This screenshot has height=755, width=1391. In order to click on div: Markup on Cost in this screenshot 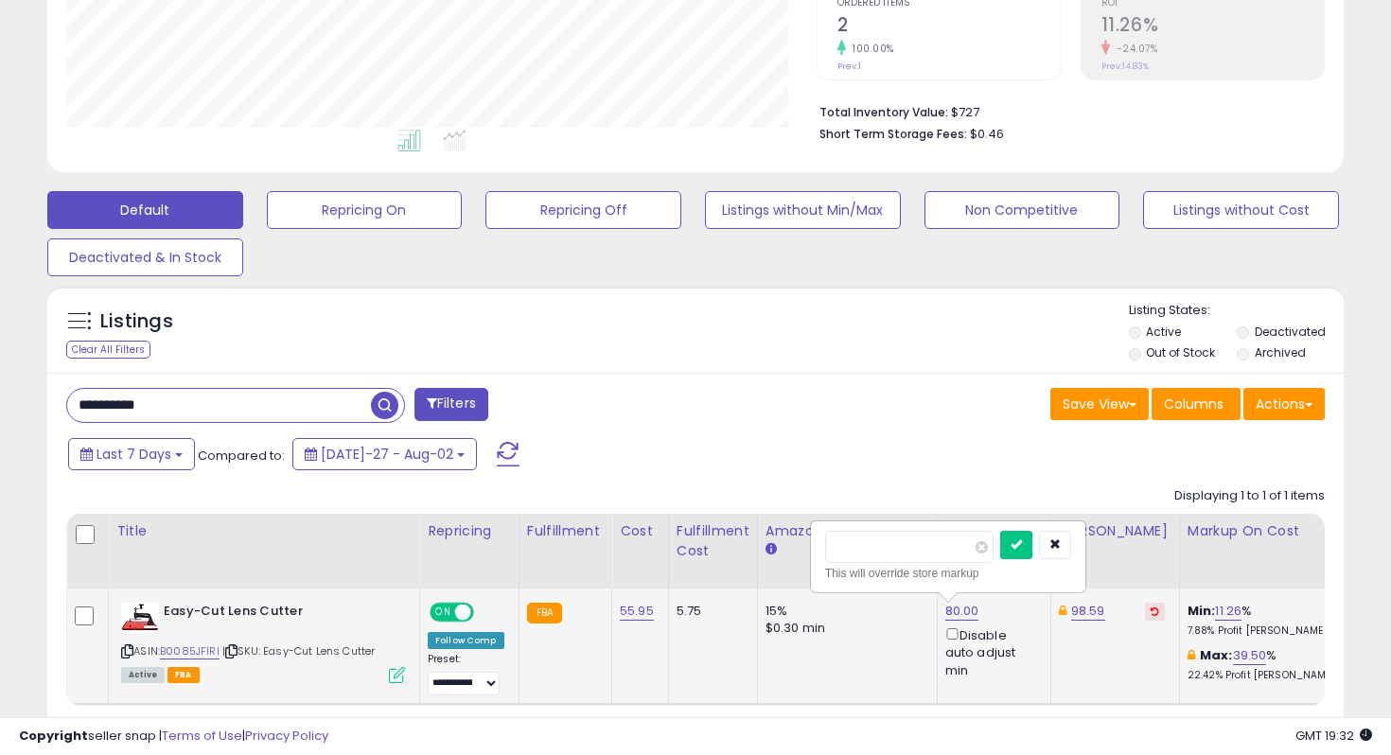, I will do `click(1269, 531)`.